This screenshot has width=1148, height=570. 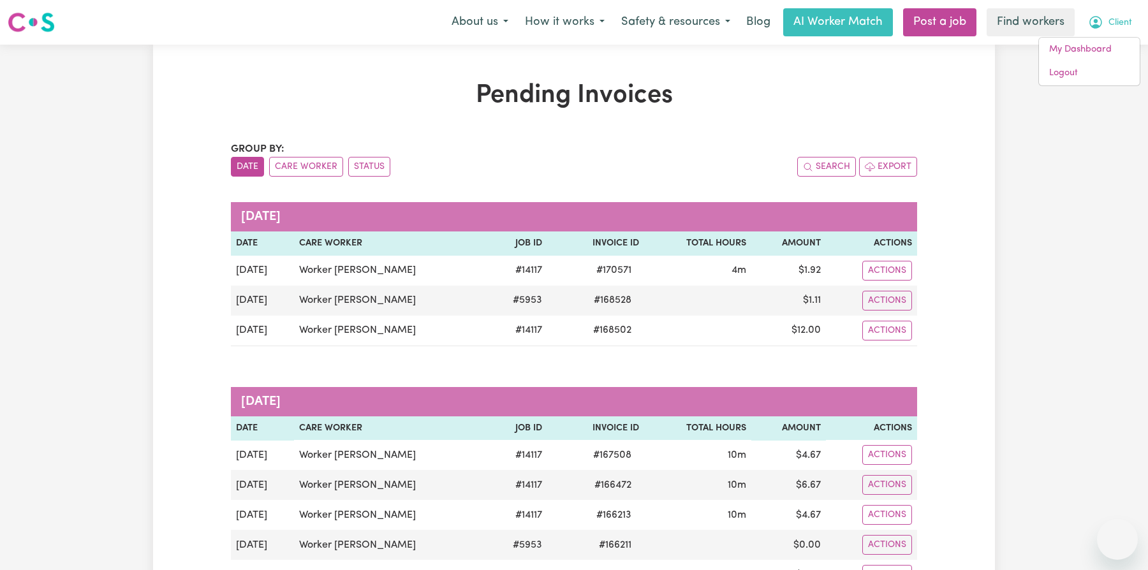 I want to click on button: Safety & resources, so click(x=675, y=22).